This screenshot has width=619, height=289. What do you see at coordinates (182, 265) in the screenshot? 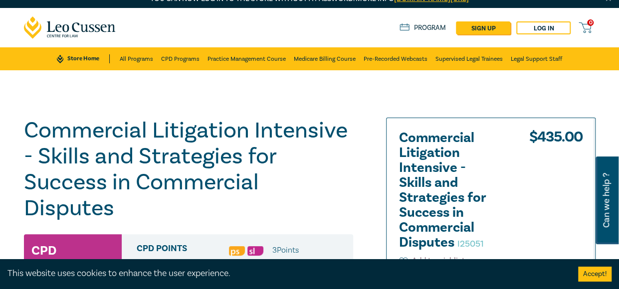
I see `span: Delivery Mode` at bounding box center [182, 265].